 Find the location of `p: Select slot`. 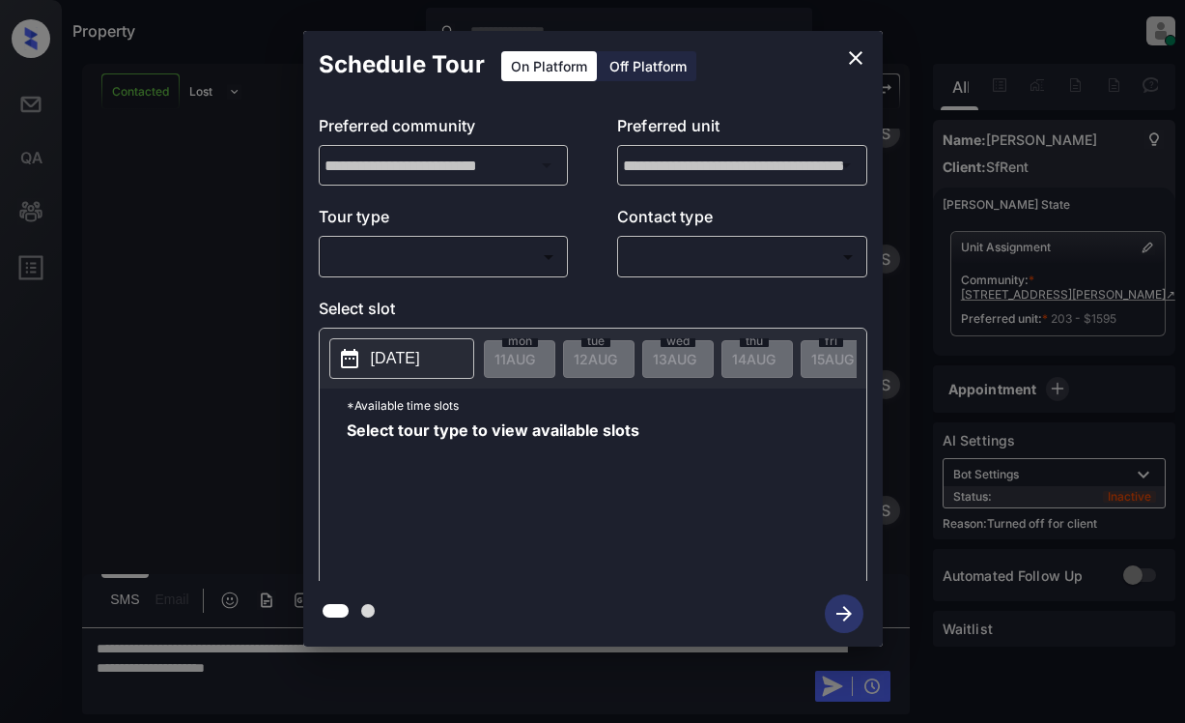

p: Select slot is located at coordinates (593, 312).